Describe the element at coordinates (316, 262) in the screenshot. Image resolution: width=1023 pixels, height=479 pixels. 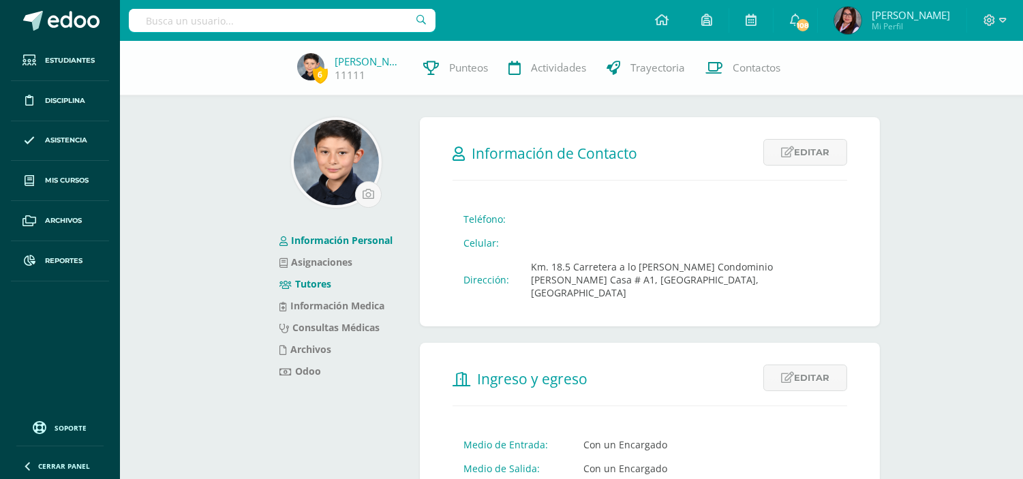
I see `a: Asignaciones` at that location.